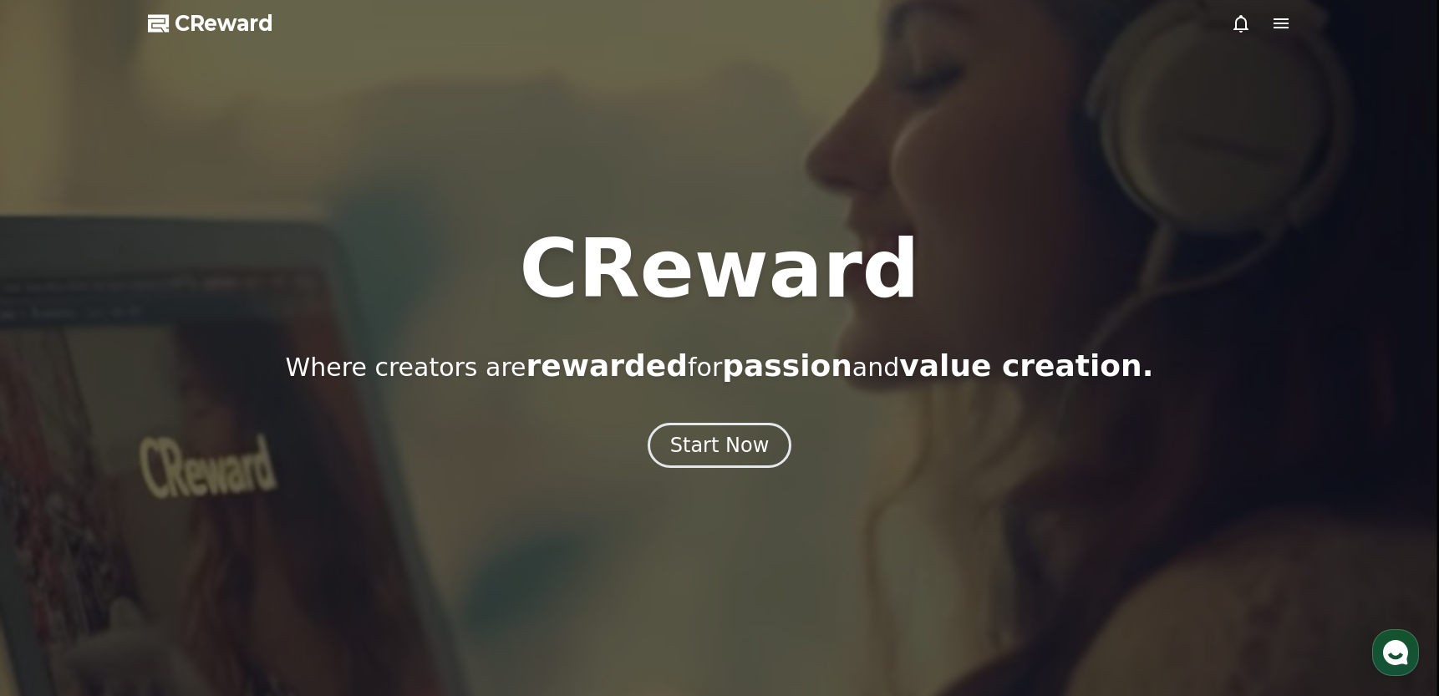 Image resolution: width=1439 pixels, height=696 pixels. What do you see at coordinates (163, 551) in the screenshot?
I see `a: Messages` at bounding box center [163, 551].